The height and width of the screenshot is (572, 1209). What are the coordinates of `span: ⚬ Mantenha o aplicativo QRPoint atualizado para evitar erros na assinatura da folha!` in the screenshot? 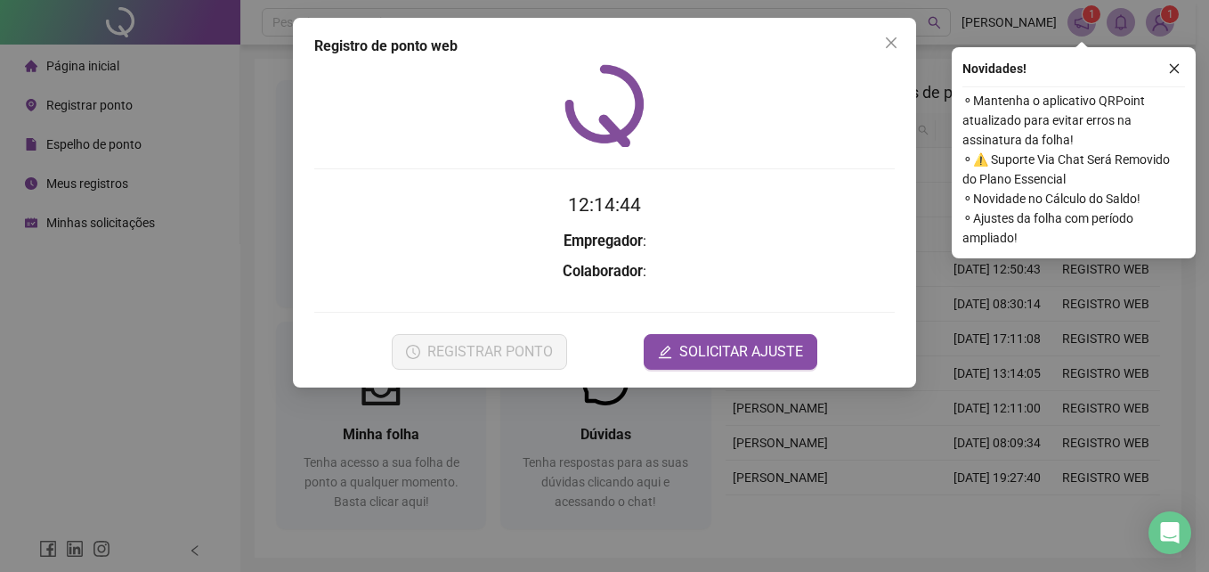 It's located at (1074, 120).